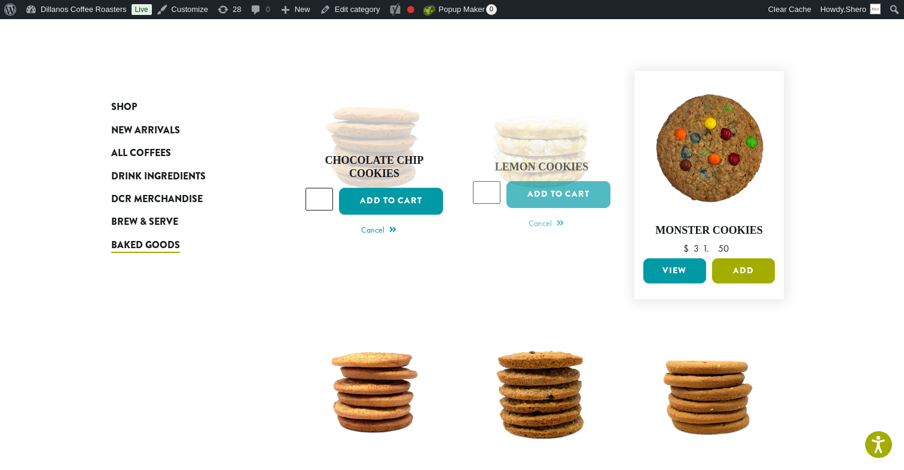 The image size is (904, 470). I want to click on span: DCR Merchandise, so click(157, 199).